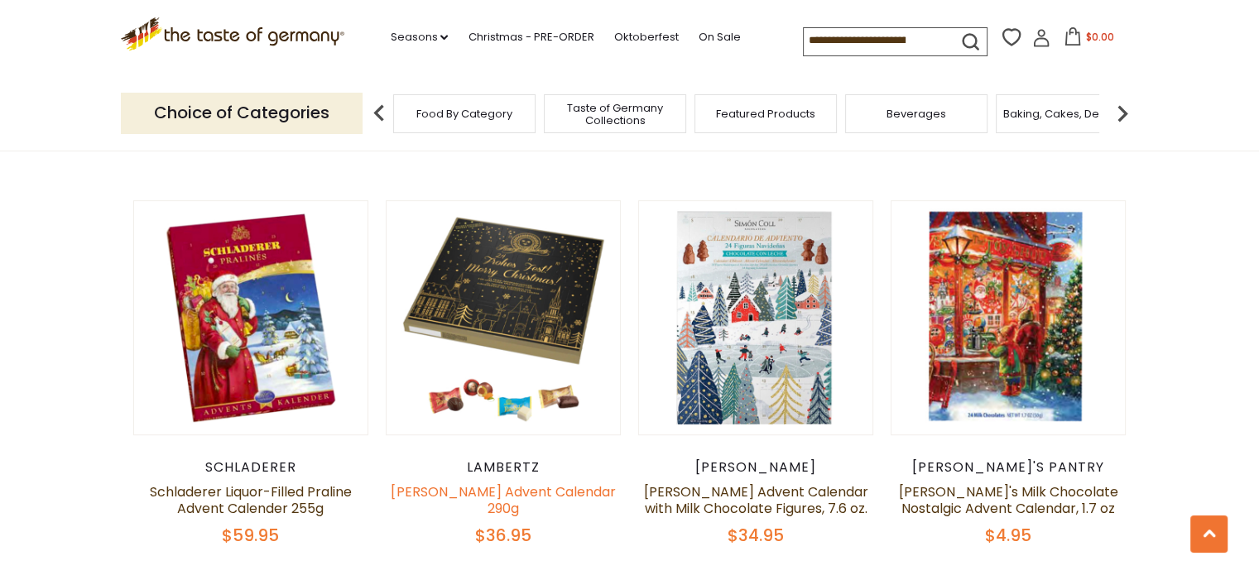 The image size is (1259, 575). What do you see at coordinates (766, 113) in the screenshot?
I see `a: Featured Products` at bounding box center [766, 113].